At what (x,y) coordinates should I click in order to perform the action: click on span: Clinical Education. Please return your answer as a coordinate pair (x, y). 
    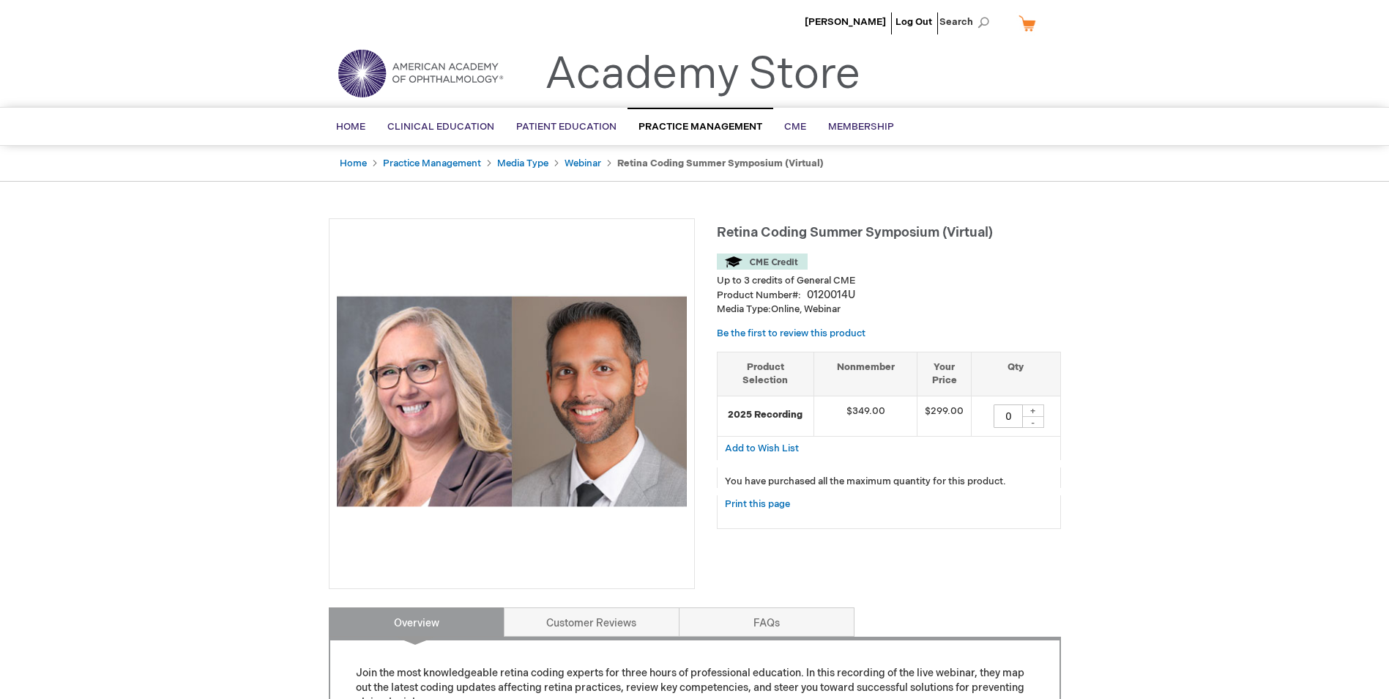
    Looking at the image, I should click on (441, 127).